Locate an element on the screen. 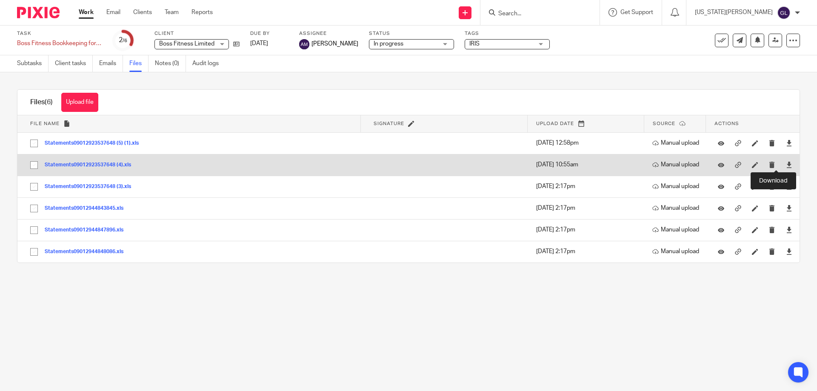  a: Notes (0) is located at coordinates (170, 63).